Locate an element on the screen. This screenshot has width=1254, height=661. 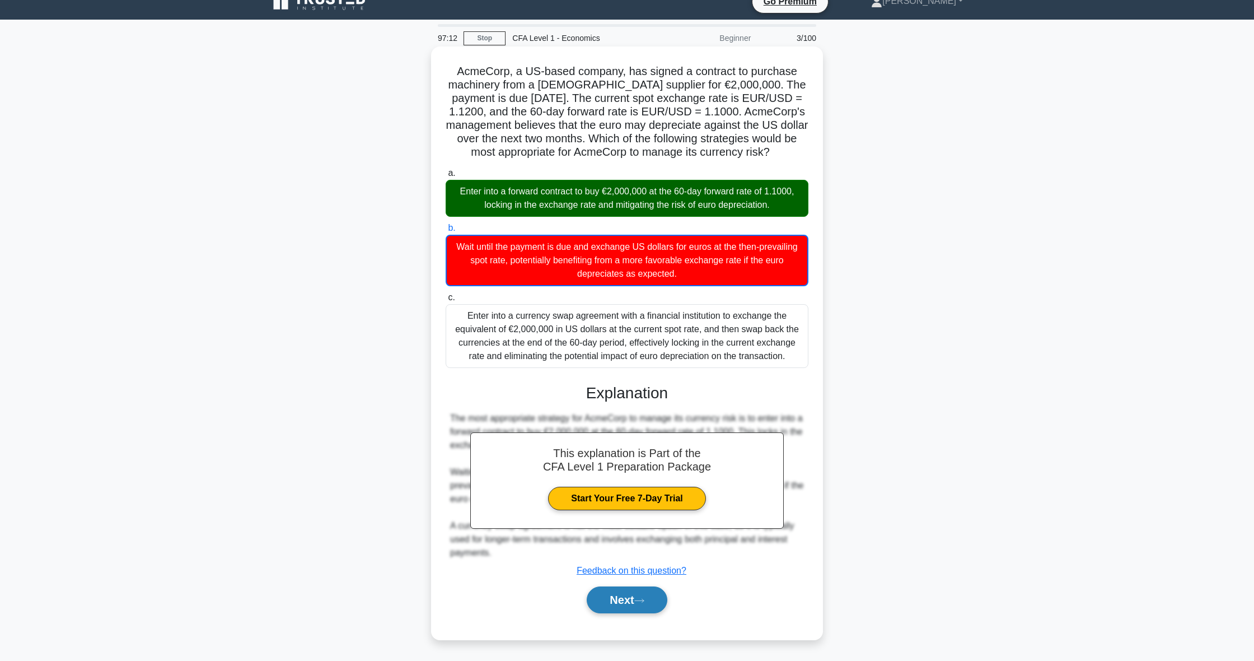
button: Next is located at coordinates (626, 600).